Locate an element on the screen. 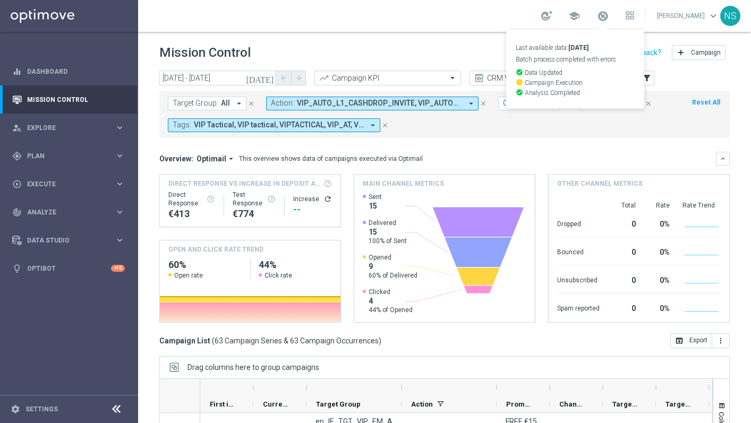 This screenshot has width=751, height=423. span: Open rate is located at coordinates (189, 276).